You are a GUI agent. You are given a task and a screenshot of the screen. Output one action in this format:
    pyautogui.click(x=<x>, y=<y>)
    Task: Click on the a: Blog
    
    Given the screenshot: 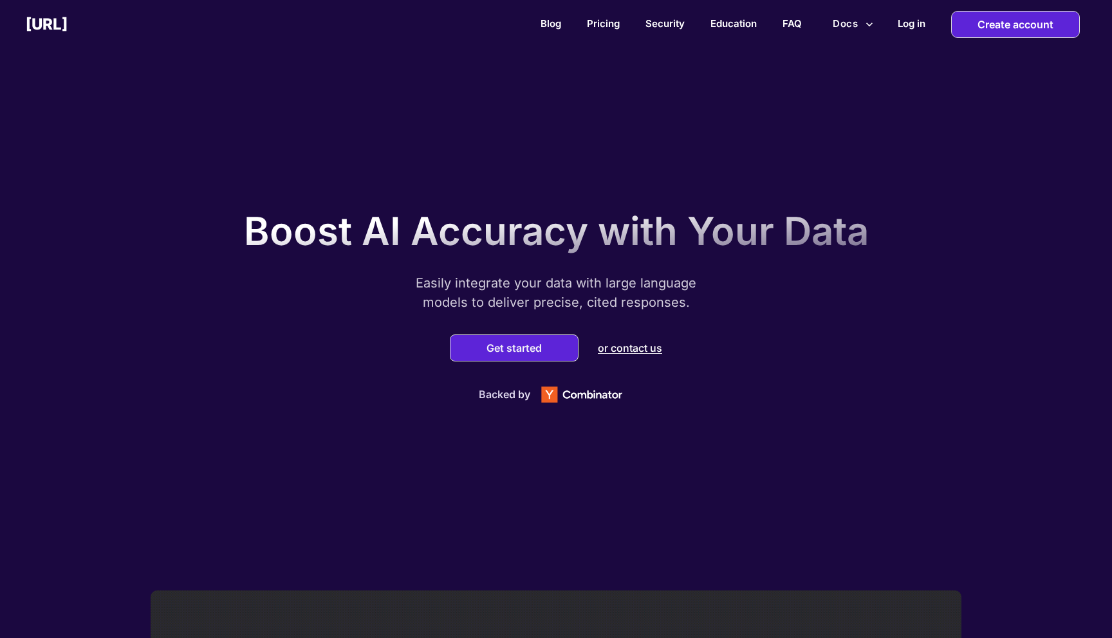 What is the action you would take?
    pyautogui.click(x=551, y=23)
    